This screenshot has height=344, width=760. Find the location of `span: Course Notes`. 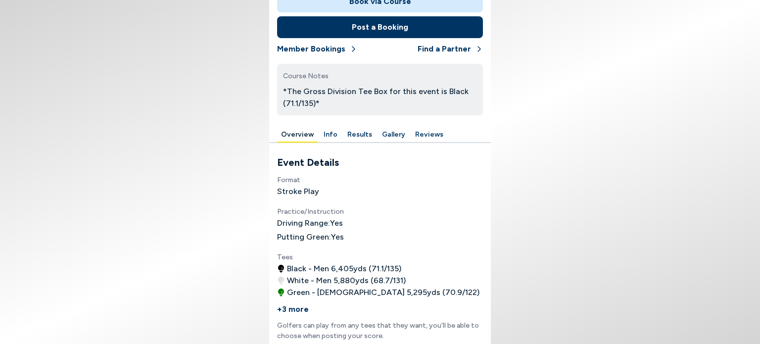

span: Course Notes is located at coordinates (306, 76).